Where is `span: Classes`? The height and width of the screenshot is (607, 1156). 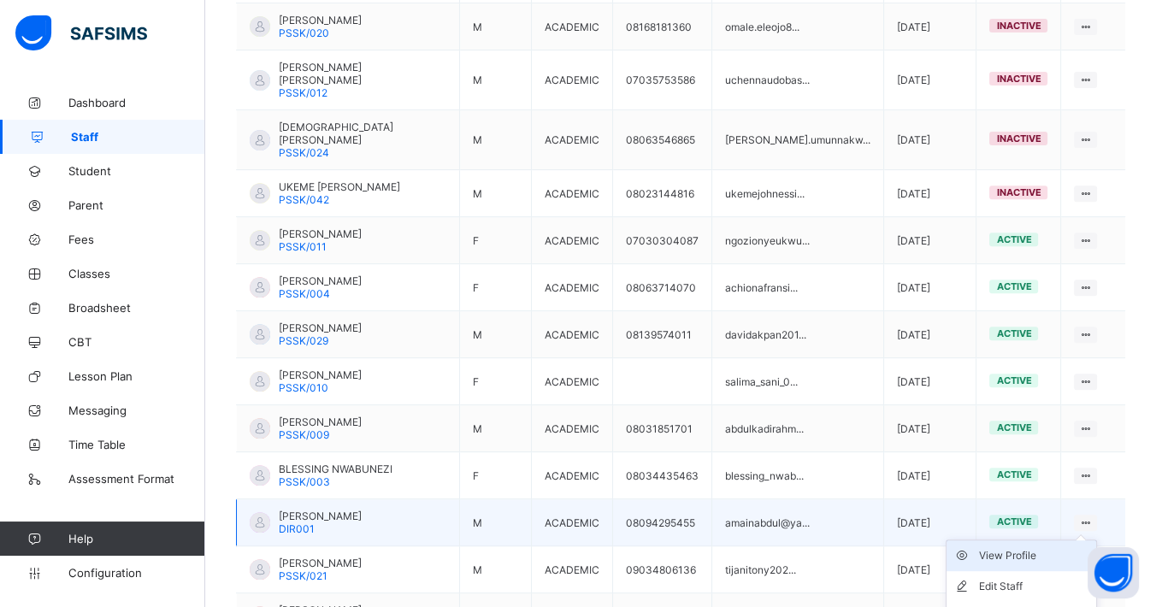 span: Classes is located at coordinates (137, 274).